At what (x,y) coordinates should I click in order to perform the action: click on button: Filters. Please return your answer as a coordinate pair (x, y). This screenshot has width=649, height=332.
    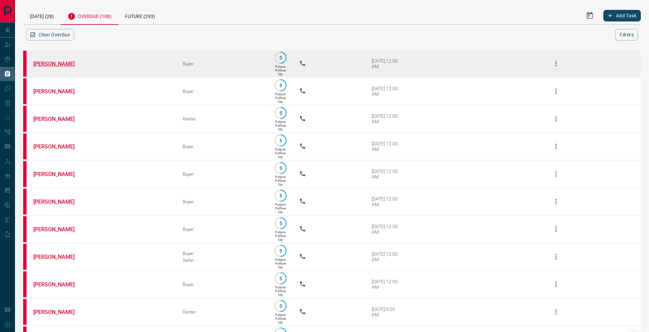
    Looking at the image, I should click on (627, 35).